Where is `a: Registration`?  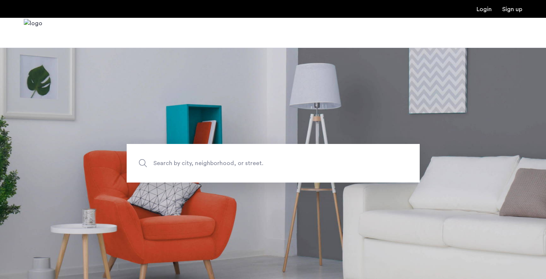 a: Registration is located at coordinates (512, 9).